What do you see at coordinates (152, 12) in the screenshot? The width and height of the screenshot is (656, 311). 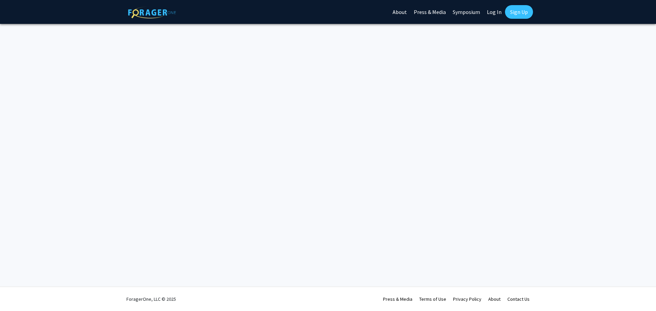 I see `img: ForagerOne Logo` at bounding box center [152, 12].